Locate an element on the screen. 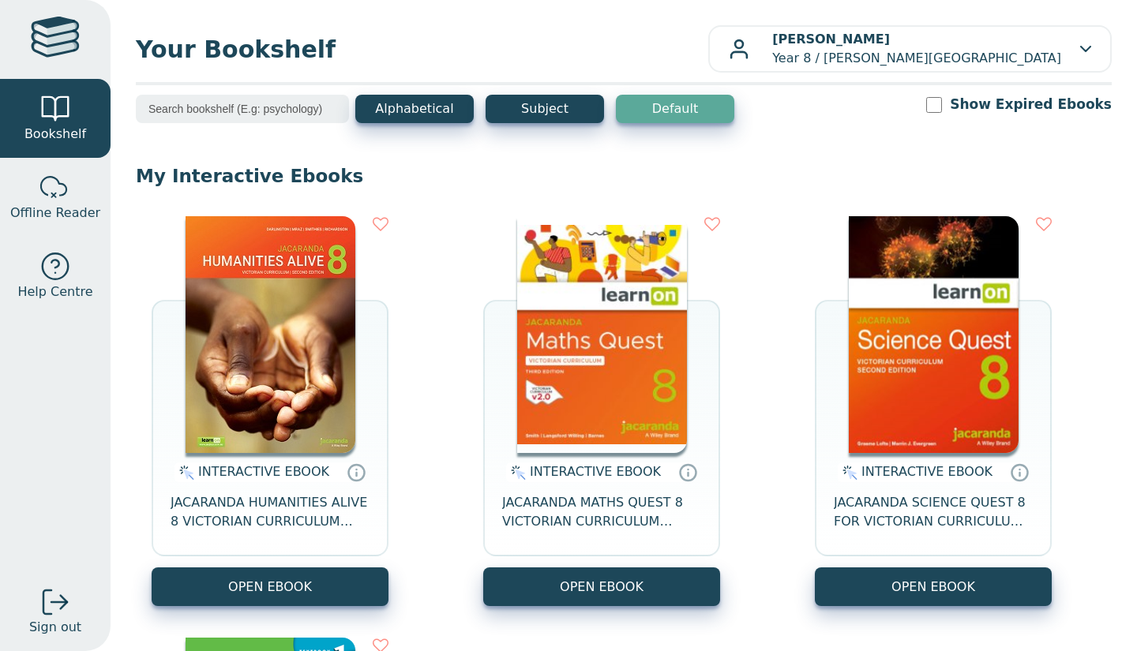 The width and height of the screenshot is (1137, 651). button: Alphabetical is located at coordinates (414, 109).